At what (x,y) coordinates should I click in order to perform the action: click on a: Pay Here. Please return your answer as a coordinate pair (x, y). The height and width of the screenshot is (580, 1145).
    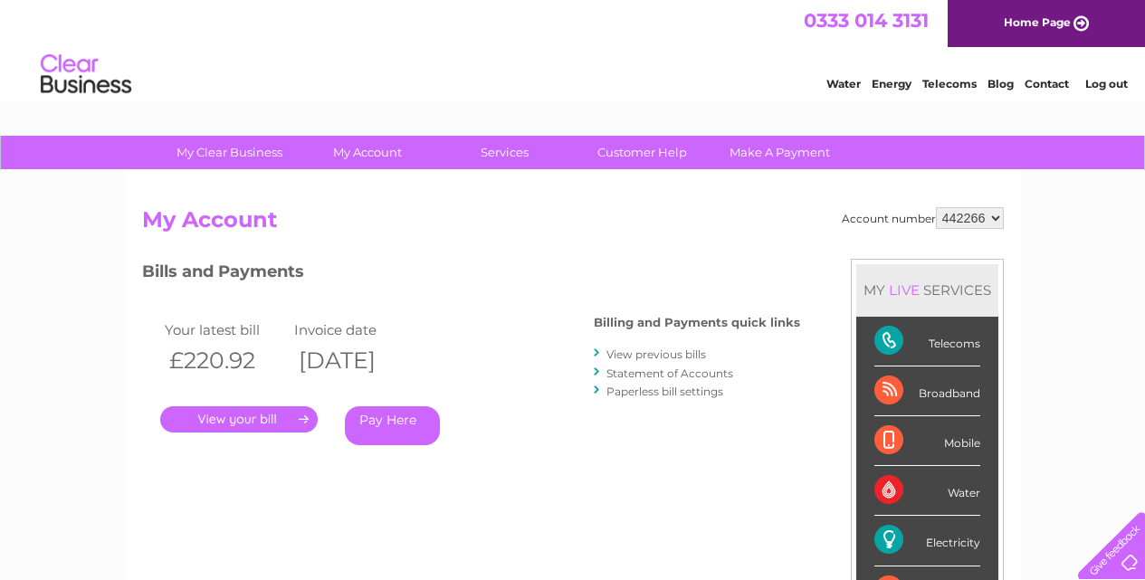
    Looking at the image, I should click on (392, 426).